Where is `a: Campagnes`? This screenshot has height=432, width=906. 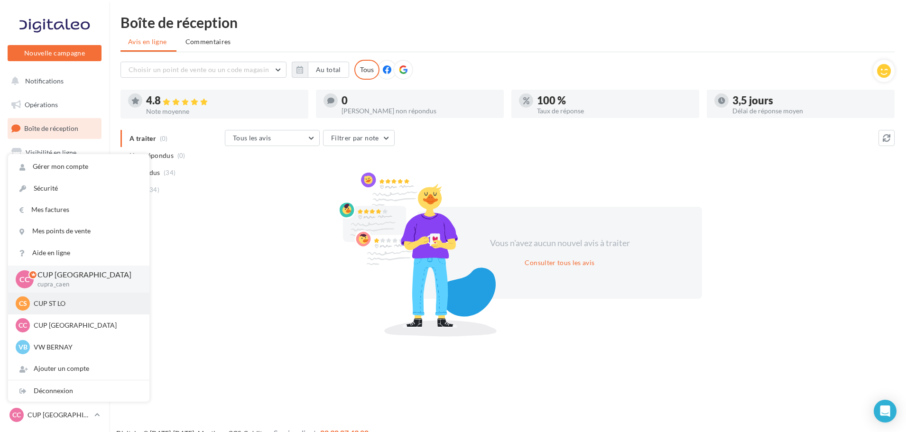
a: Campagnes is located at coordinates (55, 176).